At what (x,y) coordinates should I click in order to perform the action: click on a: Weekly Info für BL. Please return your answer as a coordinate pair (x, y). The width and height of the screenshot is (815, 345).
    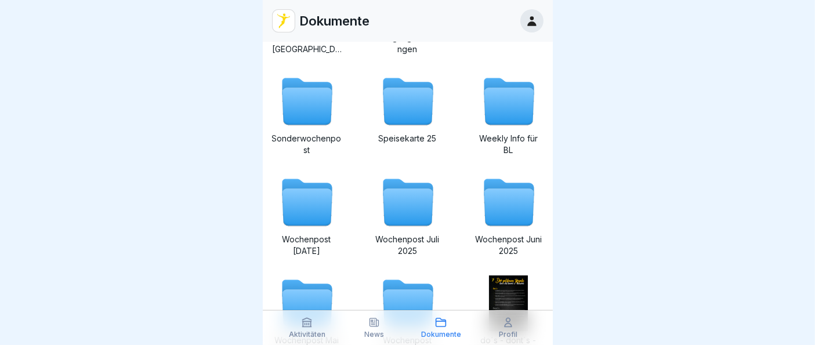
    Looking at the image, I should click on (509, 115).